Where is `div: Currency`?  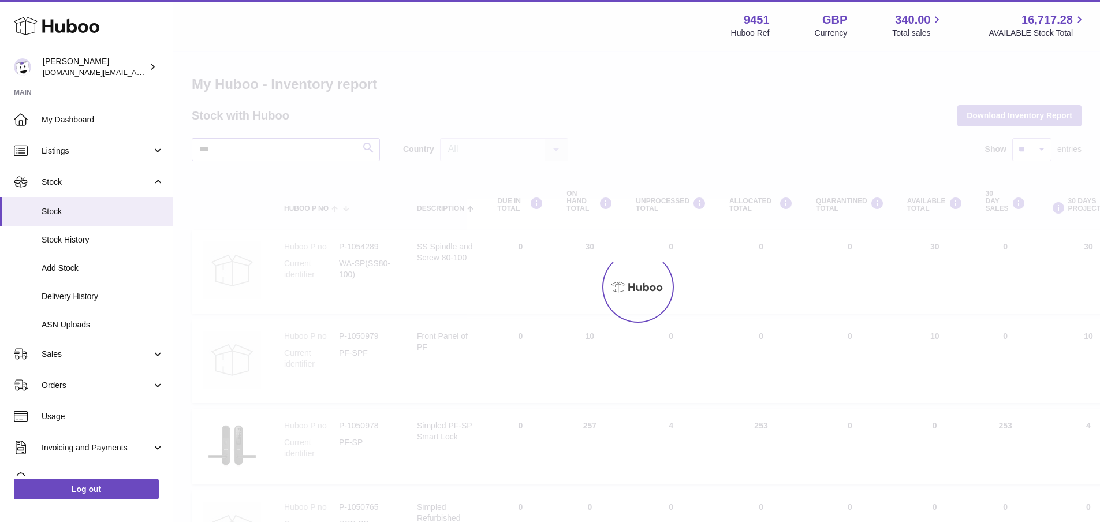
div: Currency is located at coordinates (831, 33).